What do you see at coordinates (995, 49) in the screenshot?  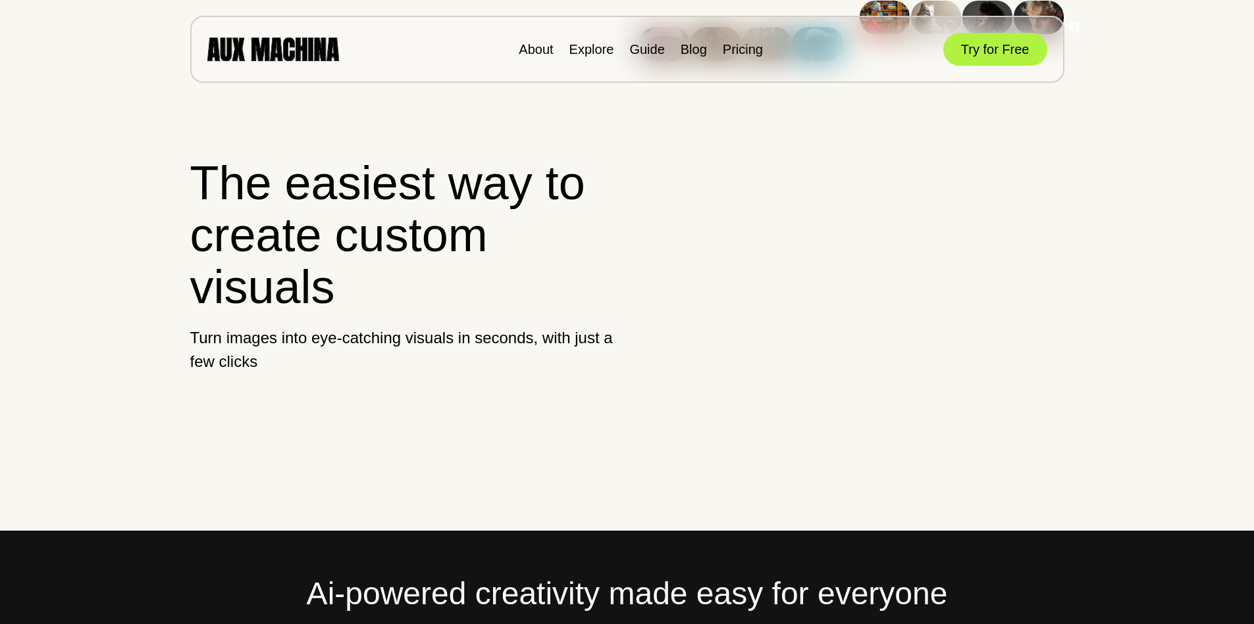 I see `button: Try for Free` at bounding box center [995, 49].